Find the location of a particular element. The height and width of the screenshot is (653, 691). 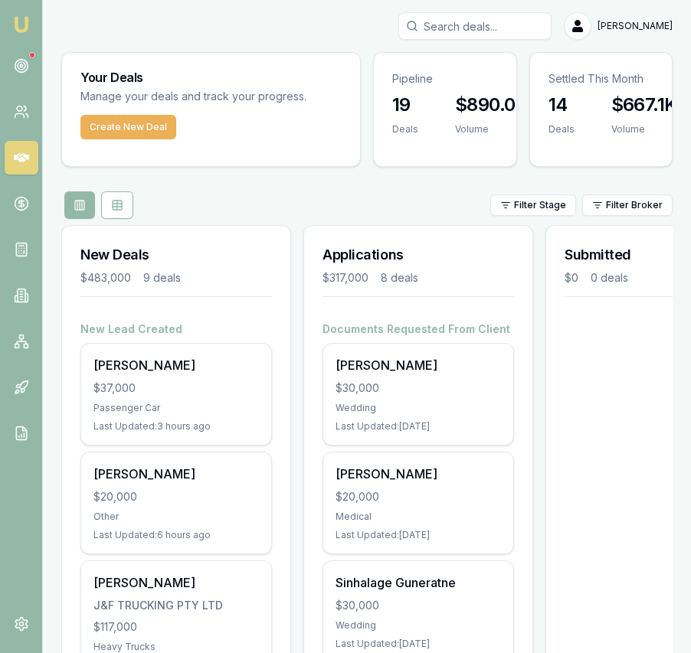

div: $117,000 is located at coordinates (176, 627).